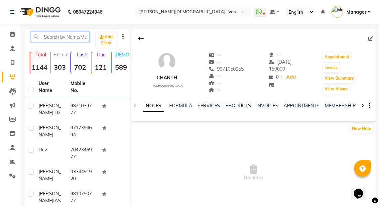  Describe the element at coordinates (141, 39) in the screenshot. I see `div: Back to Client` at that location.